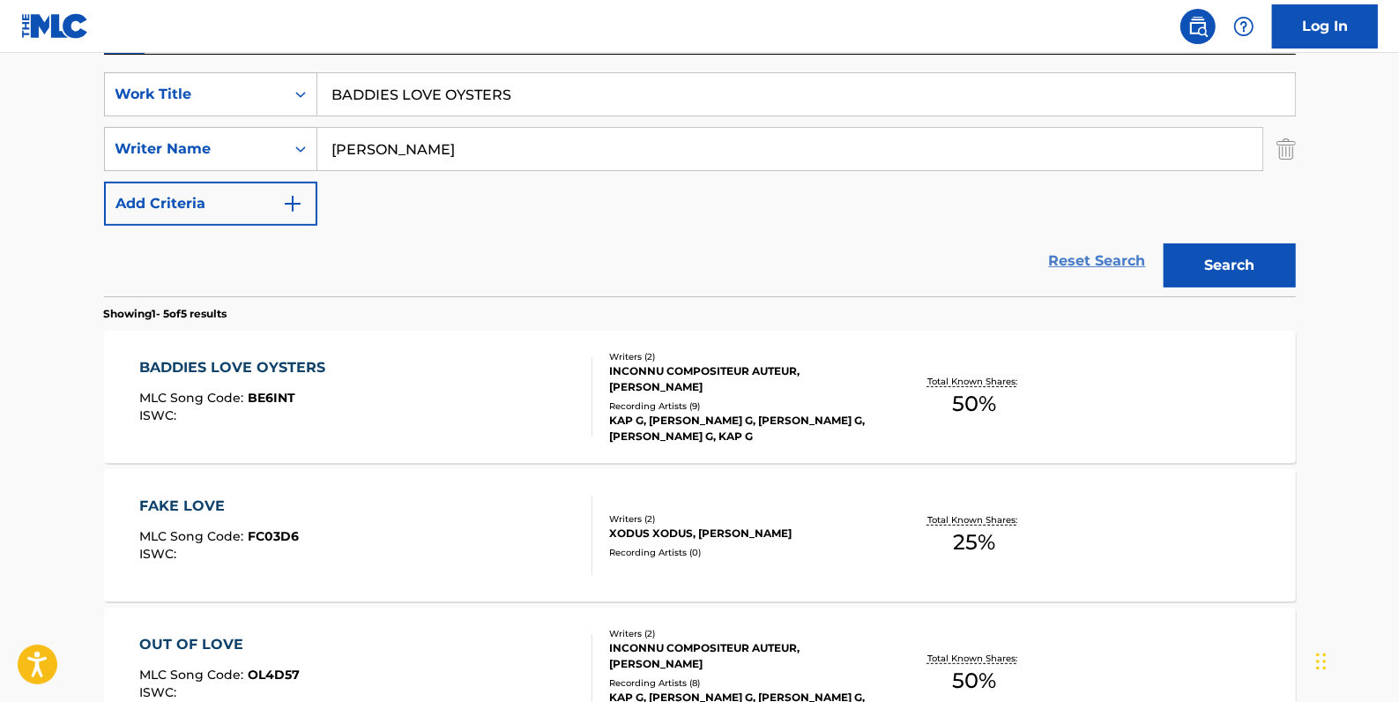 This screenshot has width=1399, height=702. I want to click on div: Recording Artists ( 9 ), so click(742, 405).